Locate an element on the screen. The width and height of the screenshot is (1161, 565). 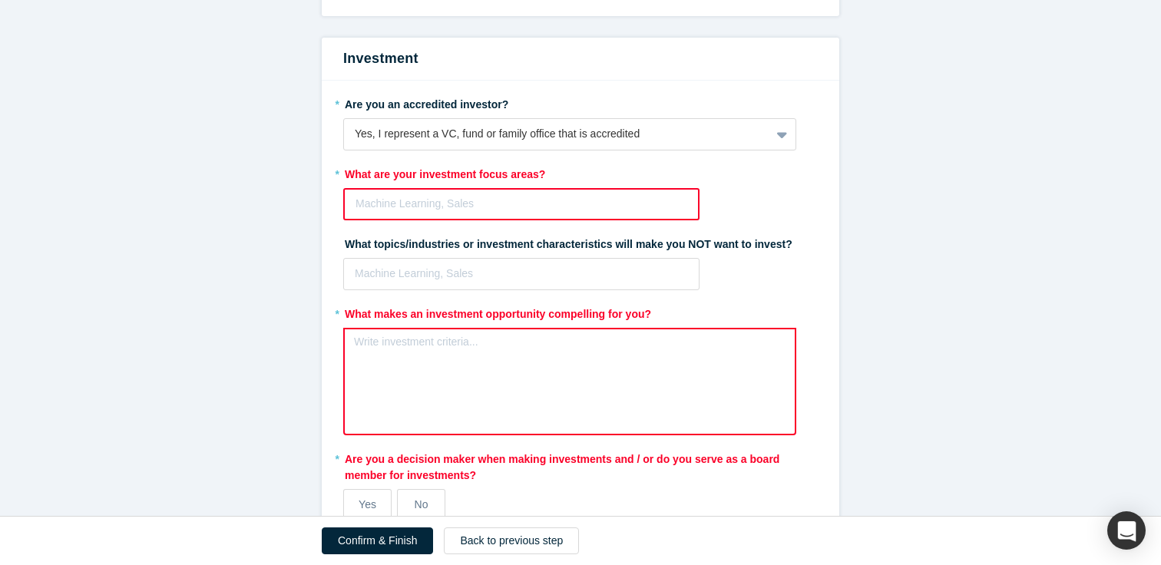
label: What makes an investment opportunity compelling for you? is located at coordinates (581, 312).